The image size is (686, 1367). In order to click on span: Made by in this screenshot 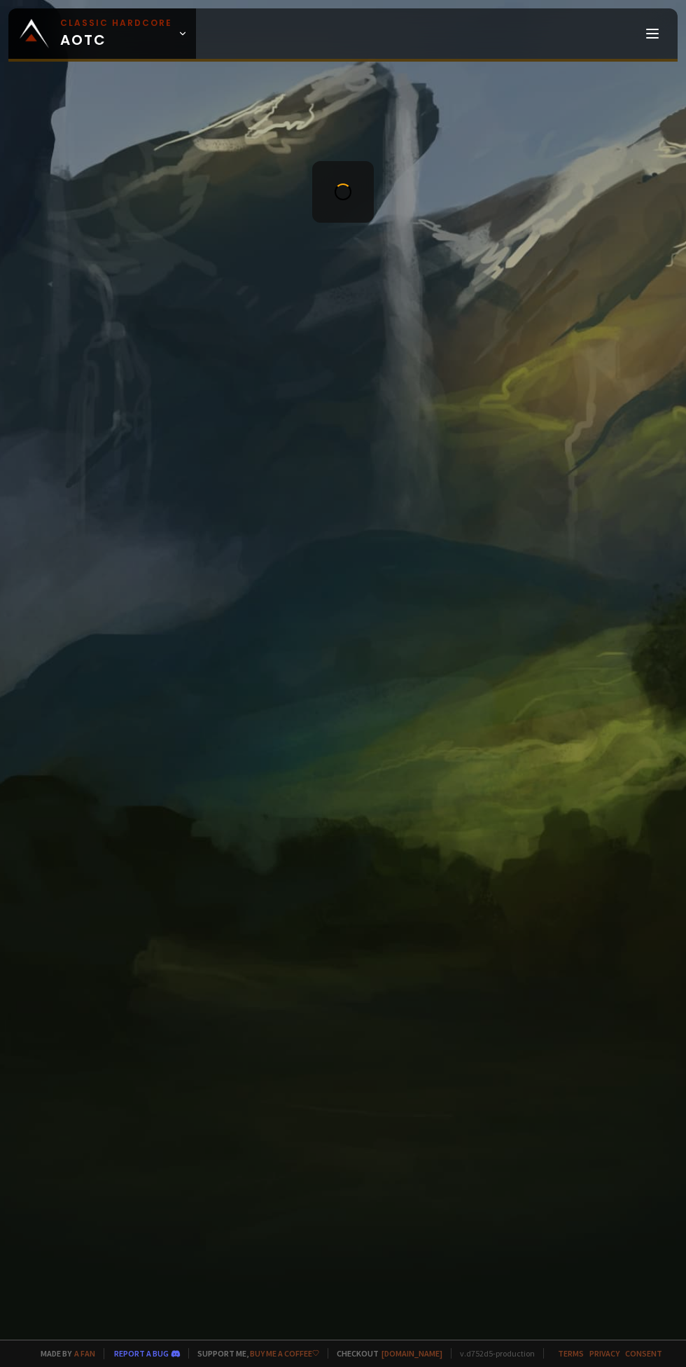, I will do `click(64, 1353)`.